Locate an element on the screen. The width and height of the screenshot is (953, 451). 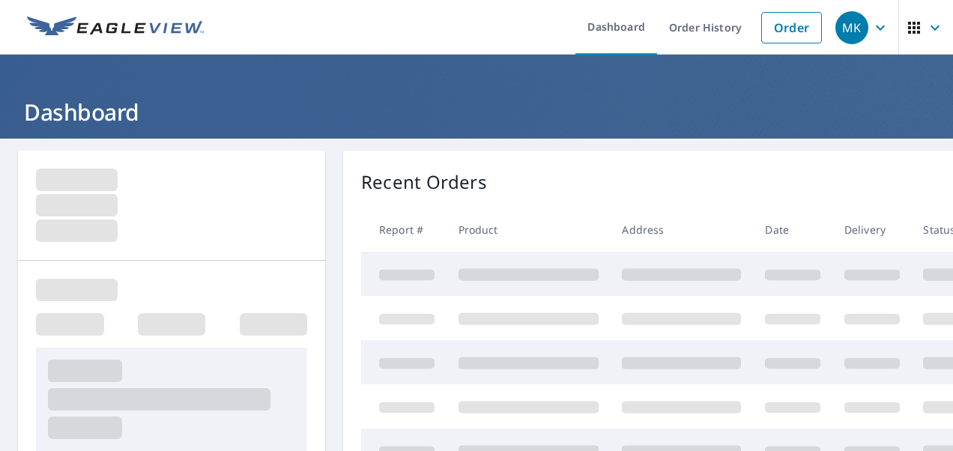
th: Product is located at coordinates (528, 229).